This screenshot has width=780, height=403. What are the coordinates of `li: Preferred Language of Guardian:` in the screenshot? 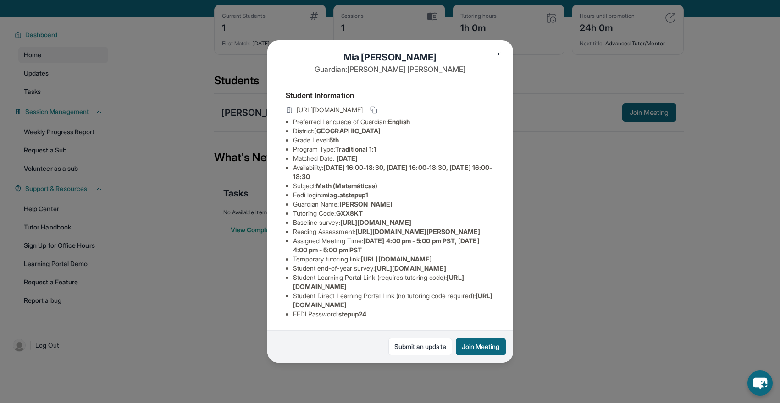 It's located at (394, 122).